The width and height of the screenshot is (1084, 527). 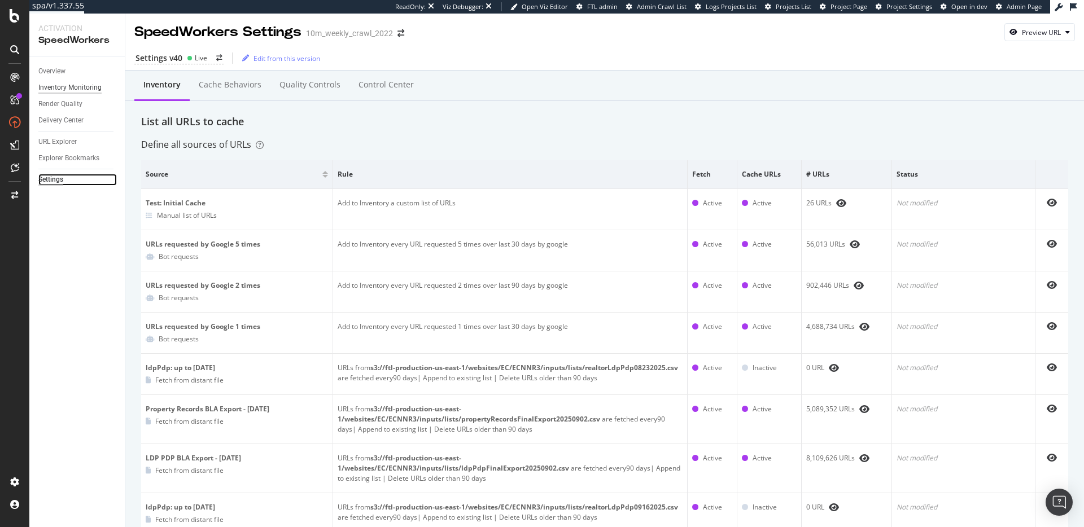 I want to click on span: Source, so click(x=233, y=174).